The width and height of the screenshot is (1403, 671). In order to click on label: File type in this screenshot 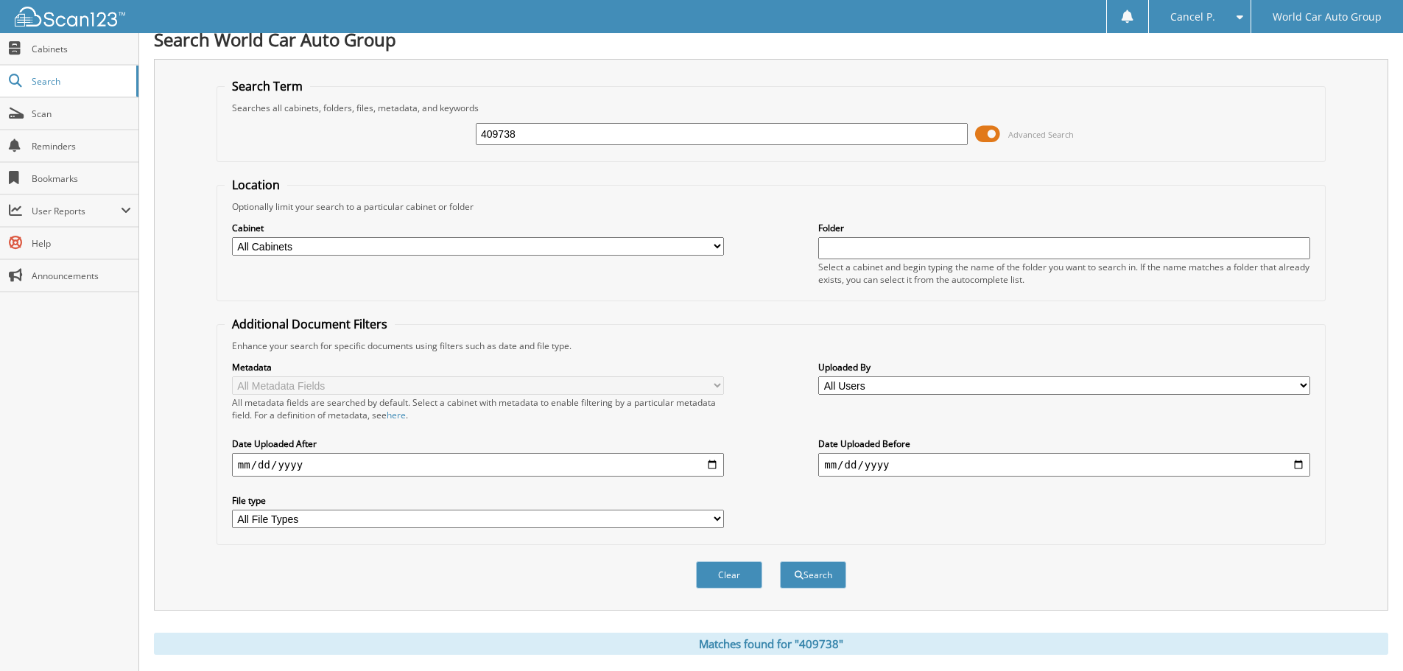, I will do `click(478, 500)`.